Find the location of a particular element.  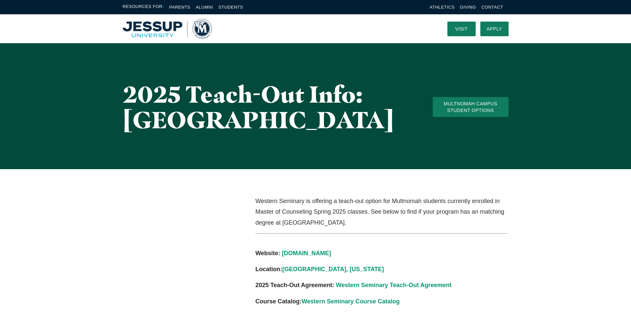

a: Home is located at coordinates (167, 29).